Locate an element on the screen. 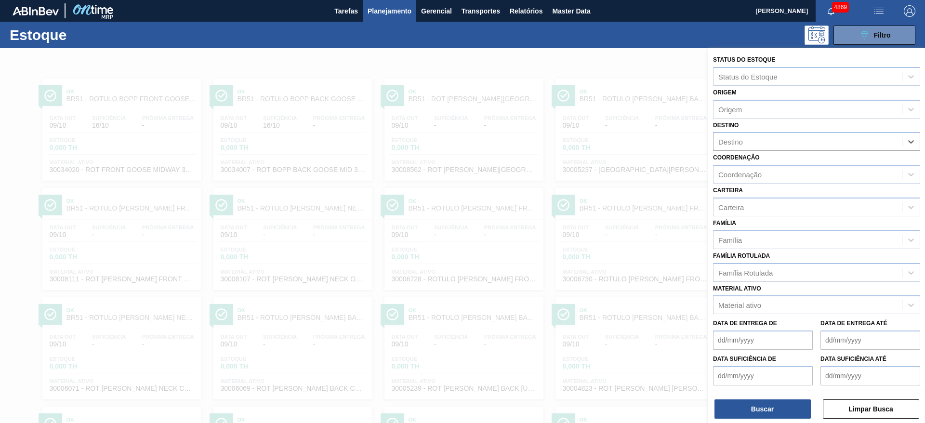 This screenshot has height=423, width=925. label: Família is located at coordinates (725, 223).